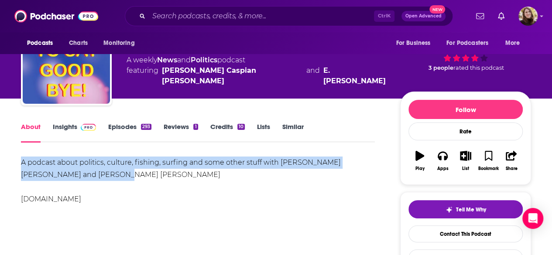 Image resolution: width=552 pixels, height=255 pixels. I want to click on img: Podchaser Pro, so click(88, 127).